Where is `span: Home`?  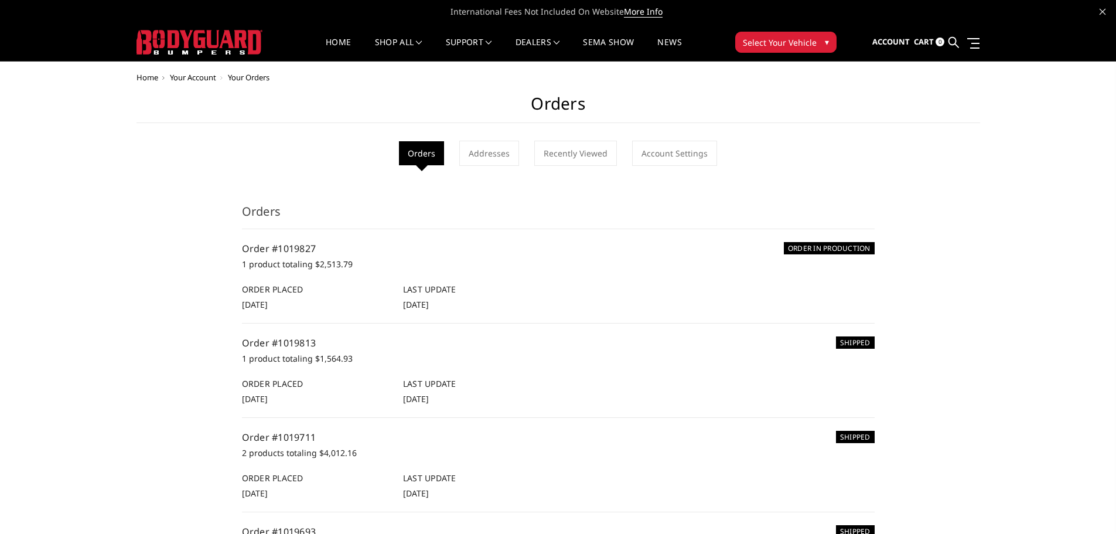
span: Home is located at coordinates (147, 77).